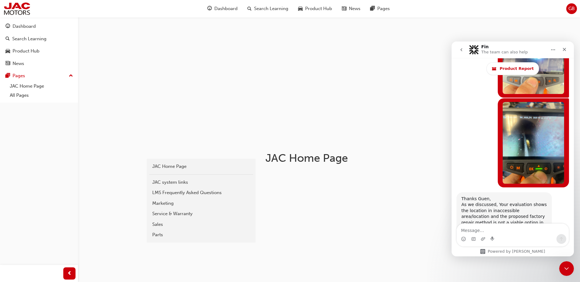  I want to click on span: Product Report, so click(65, 27).